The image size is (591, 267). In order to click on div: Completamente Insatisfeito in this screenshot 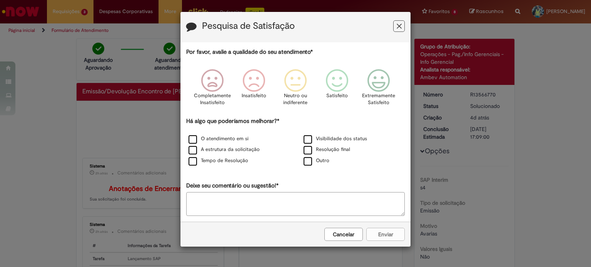, I will do `click(212, 90)`.